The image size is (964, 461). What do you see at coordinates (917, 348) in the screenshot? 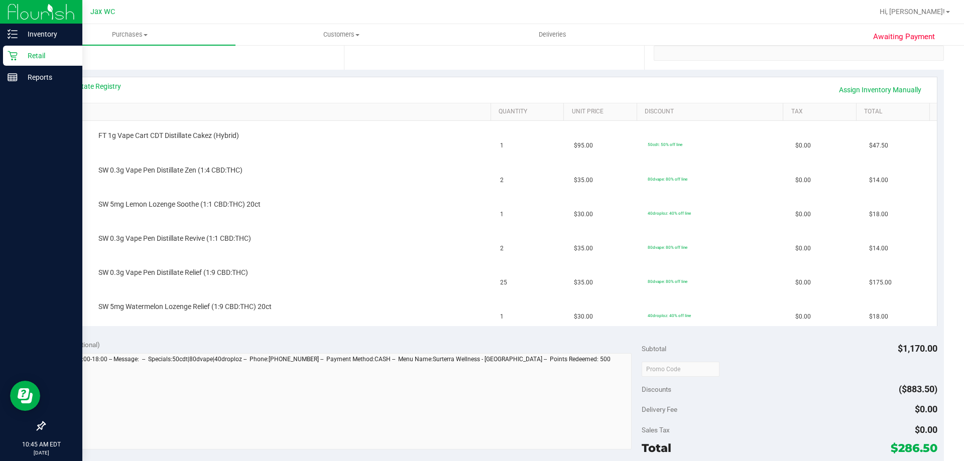
I see `span: $1,170.00` at bounding box center [917, 348].